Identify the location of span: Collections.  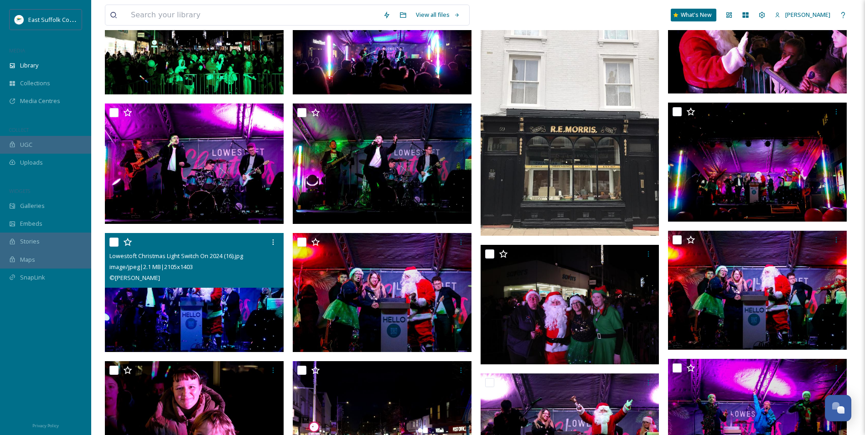
(35, 83).